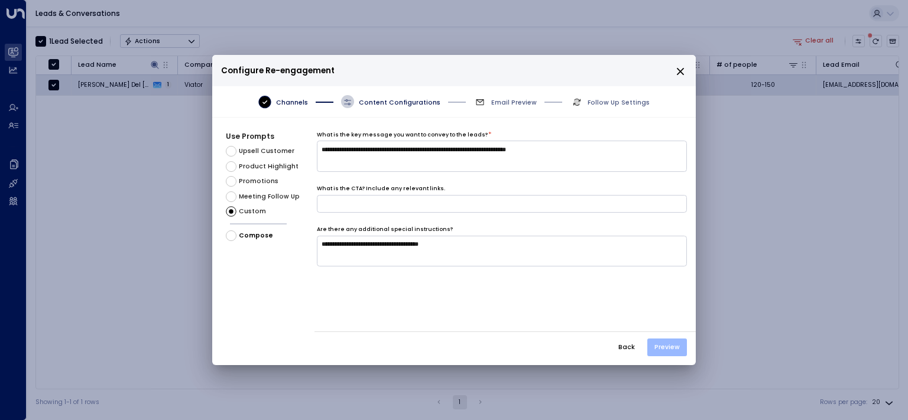  I want to click on span: Custom, so click(252, 212).